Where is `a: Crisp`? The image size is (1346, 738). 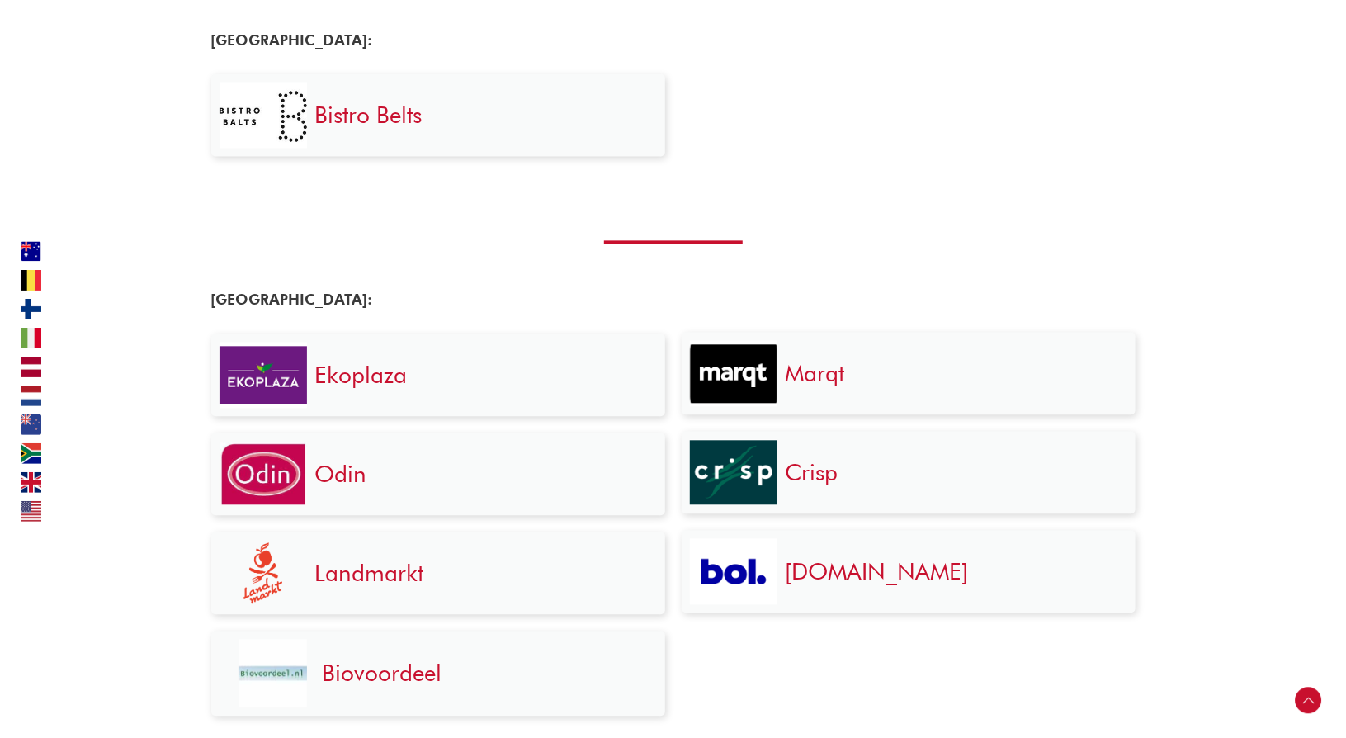
a: Crisp is located at coordinates (812, 472).